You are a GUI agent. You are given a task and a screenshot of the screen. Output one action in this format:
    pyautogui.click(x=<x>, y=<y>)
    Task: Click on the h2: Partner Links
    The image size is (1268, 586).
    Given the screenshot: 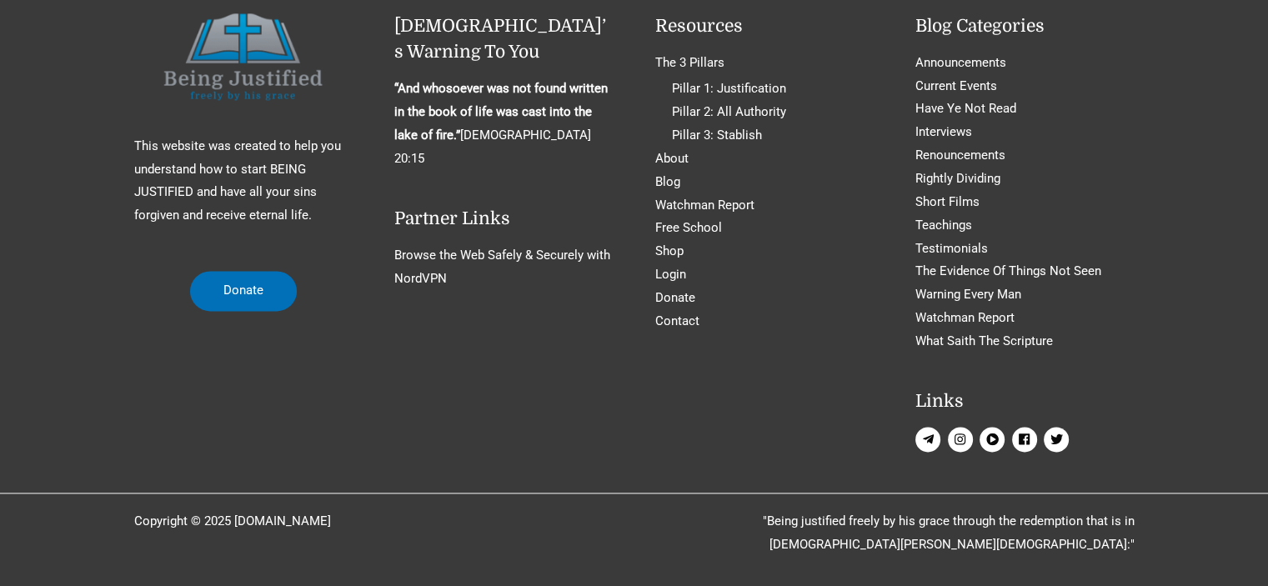 What is the action you would take?
    pyautogui.click(x=504, y=219)
    